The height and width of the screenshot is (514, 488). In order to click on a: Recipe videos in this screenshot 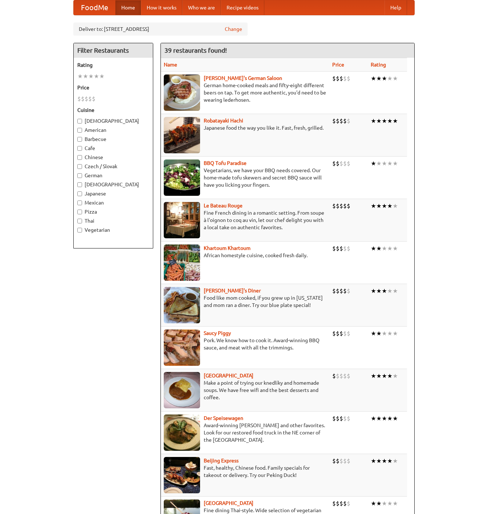, I will do `click(243, 8)`.